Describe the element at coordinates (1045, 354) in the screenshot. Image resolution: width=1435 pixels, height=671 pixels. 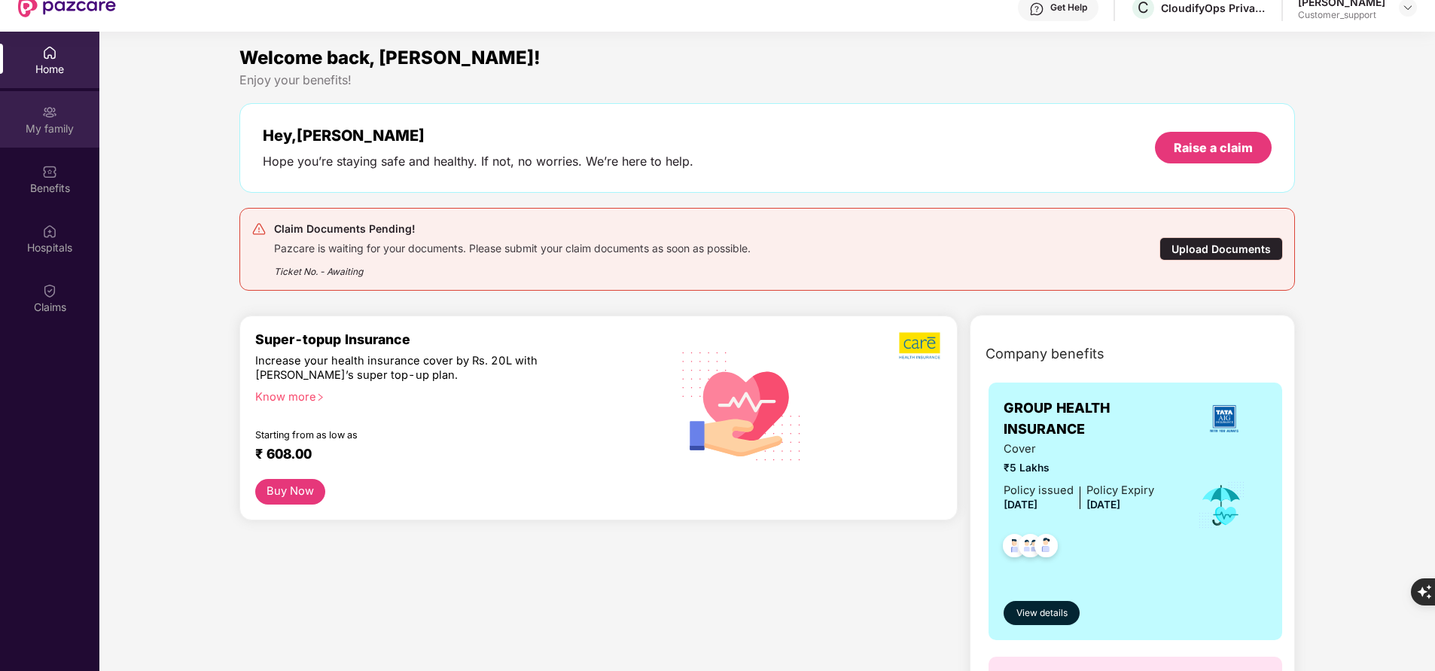
I see `span: Company benefits` at that location.